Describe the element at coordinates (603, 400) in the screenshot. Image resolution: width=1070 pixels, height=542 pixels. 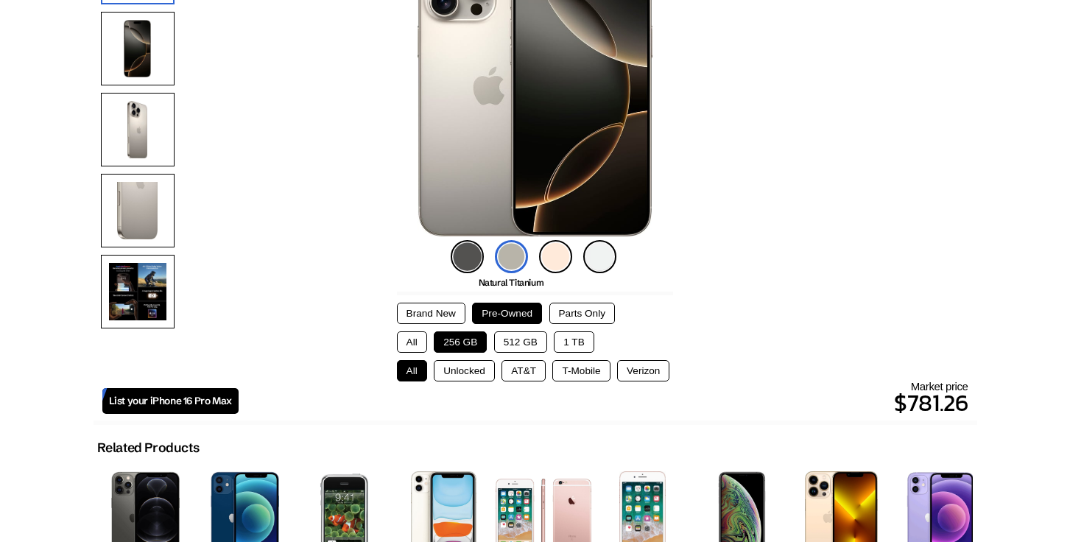
I see `div: Market price` at that location.